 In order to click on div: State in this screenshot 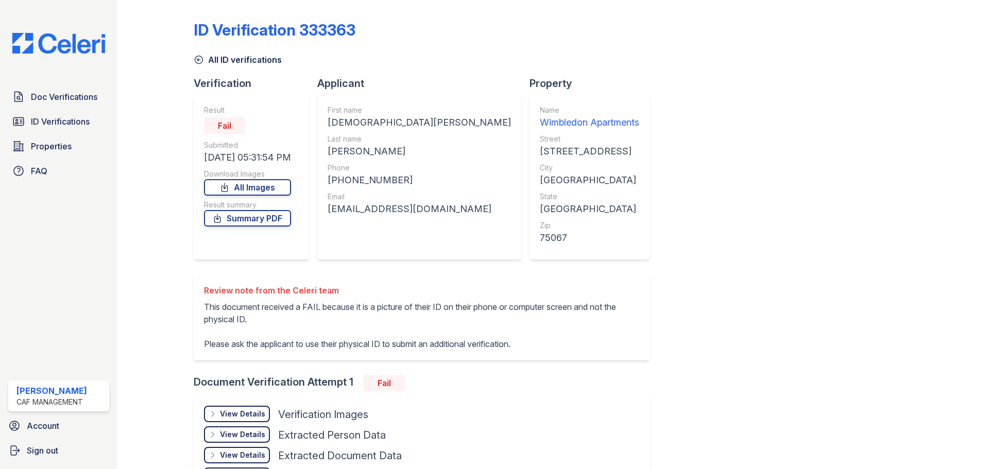, I will do `click(589, 197)`.